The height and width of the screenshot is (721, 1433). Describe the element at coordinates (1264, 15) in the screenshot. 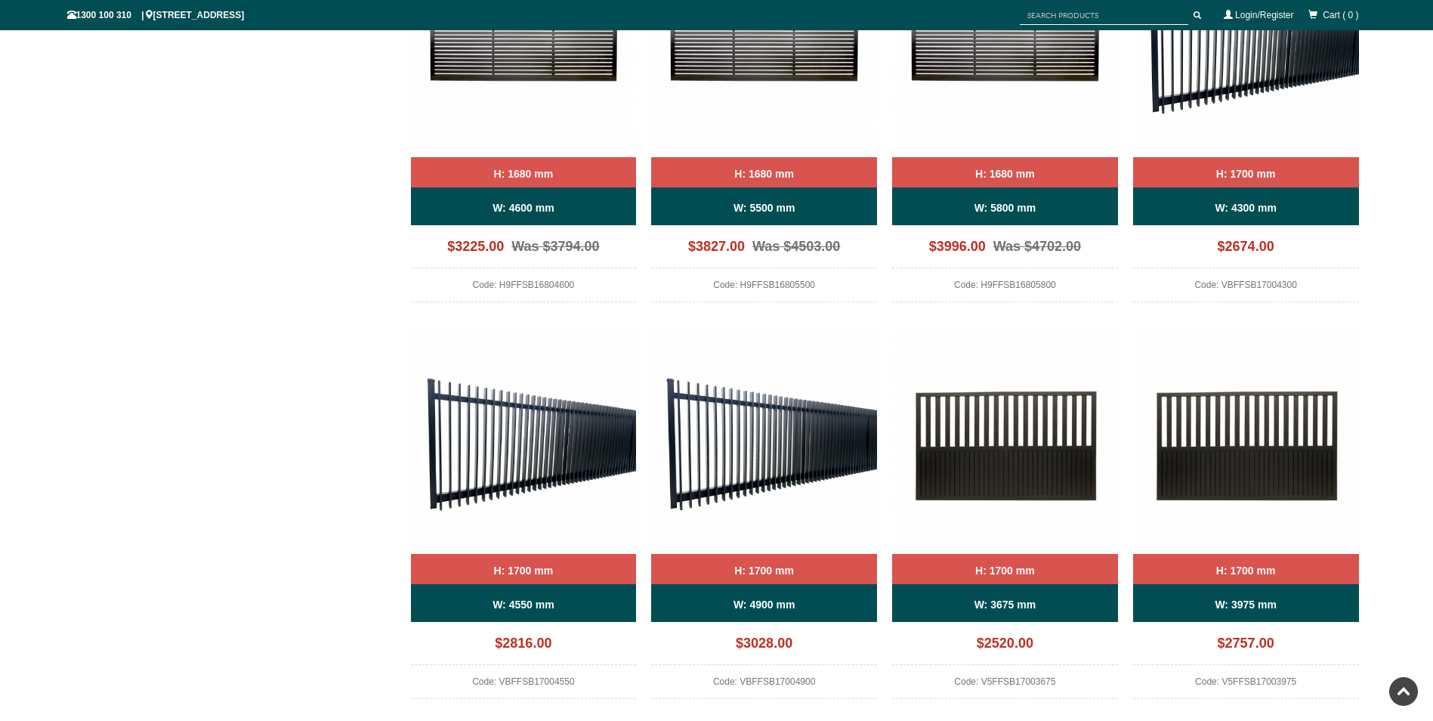

I see `a: Login/Register` at that location.